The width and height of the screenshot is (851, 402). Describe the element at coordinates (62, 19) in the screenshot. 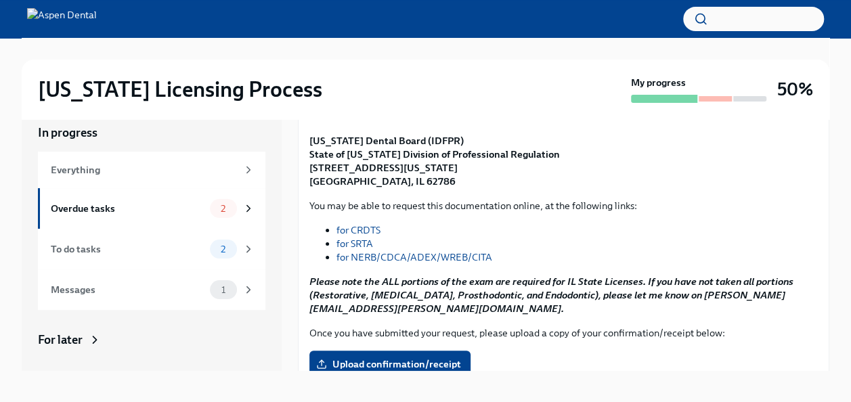

I see `img: Aspen Dental` at that location.